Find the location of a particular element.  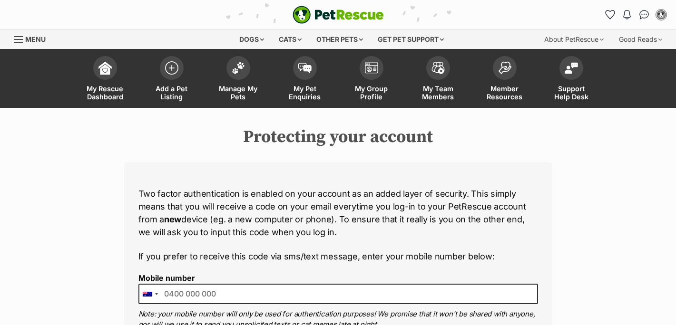

img: pet-enquiries-icon-7e3ad2cf08bfb03b45e93fb7055b45f3efa6380592205ae92323e6603595dc1f.svg is located at coordinates (305, 68).